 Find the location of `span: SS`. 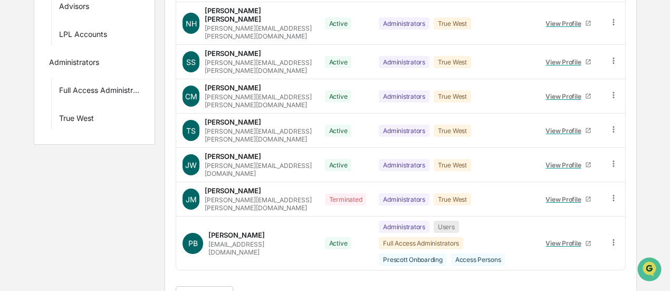

span: SS is located at coordinates (191, 62).